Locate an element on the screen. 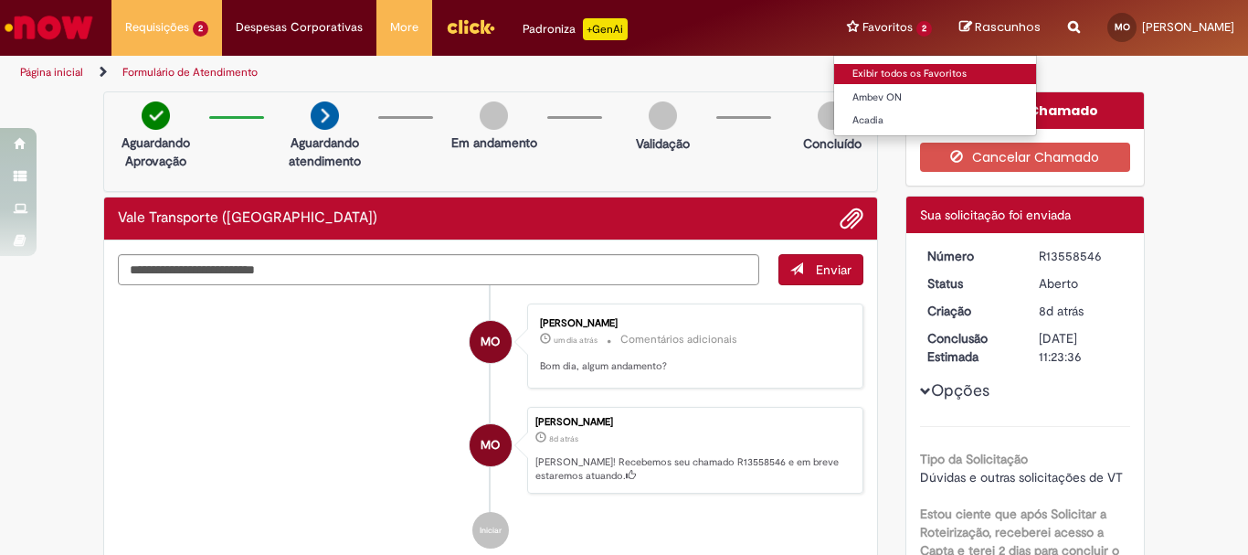  div: 23/09/2025 11:23:29 is located at coordinates (1081, 311).